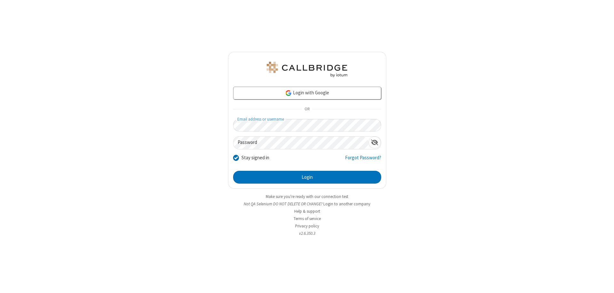 The image size is (614, 293). Describe the element at coordinates (363, 160) in the screenshot. I see `a: Forgot Password?` at that location.